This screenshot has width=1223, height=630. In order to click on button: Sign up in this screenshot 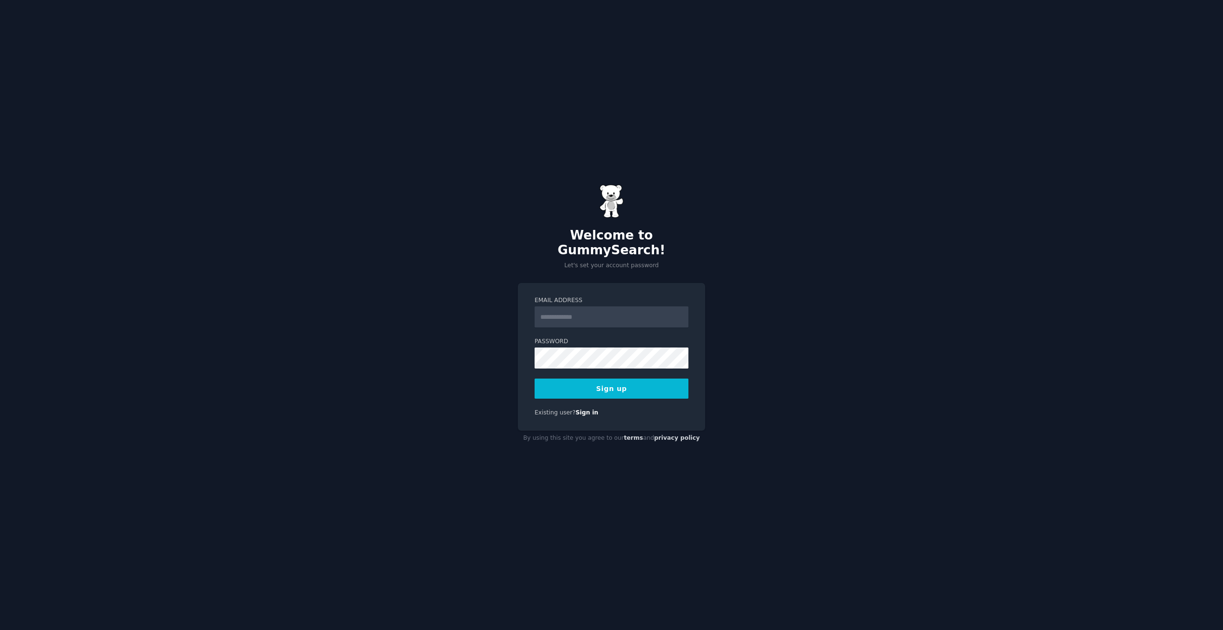, I will do `click(612, 389)`.